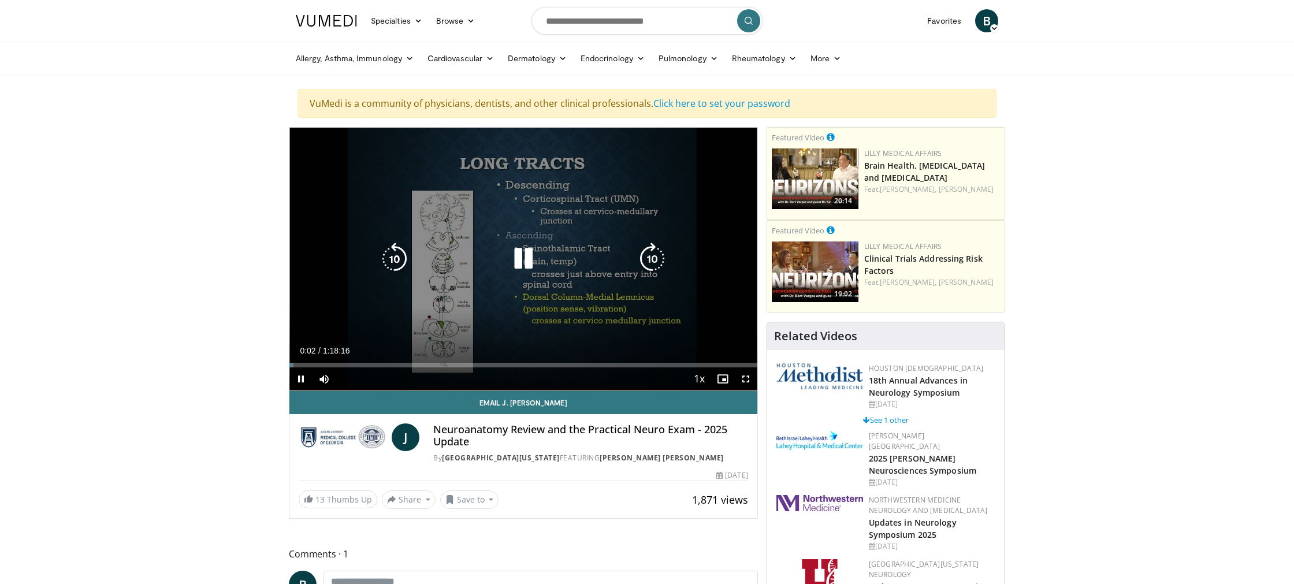 The height and width of the screenshot is (584, 1294). What do you see at coordinates (461, 58) in the screenshot?
I see `a: Cardiovascular` at bounding box center [461, 58].